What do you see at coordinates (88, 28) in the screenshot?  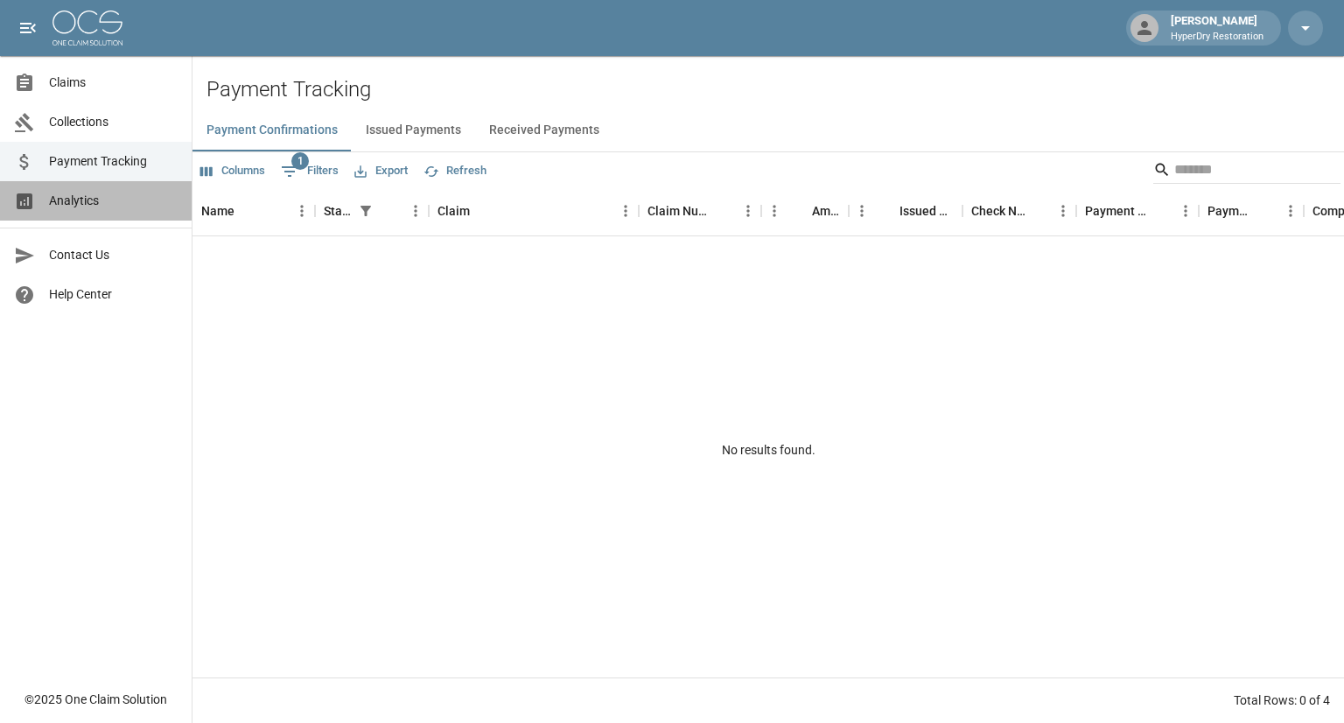 I see `img: ocs-logo-white-transparent.png` at bounding box center [88, 28].